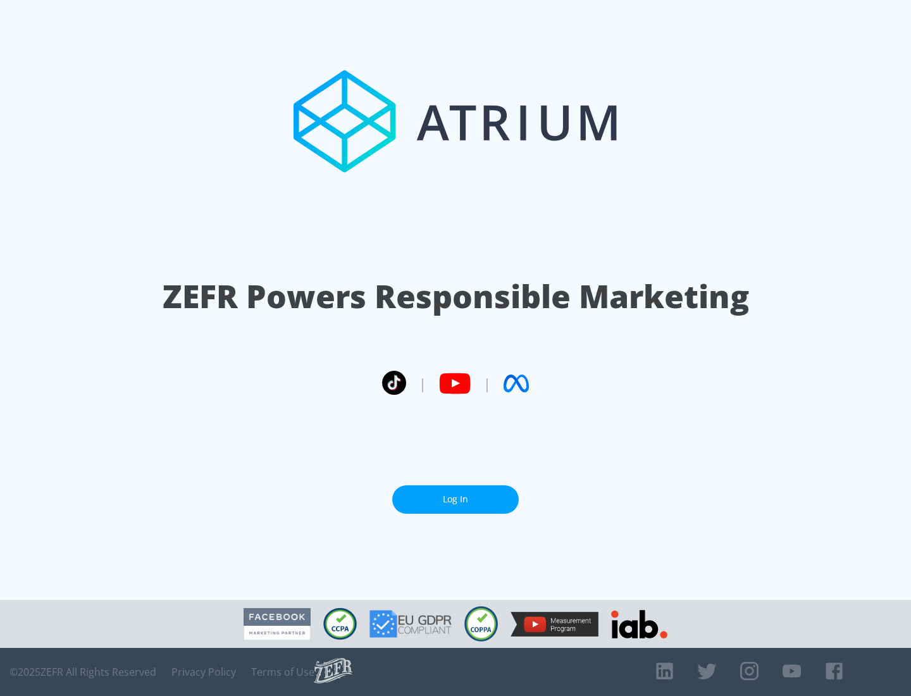 The height and width of the screenshot is (696, 911). I want to click on span: © 2025 ZEFR All Rights Reserved, so click(83, 672).